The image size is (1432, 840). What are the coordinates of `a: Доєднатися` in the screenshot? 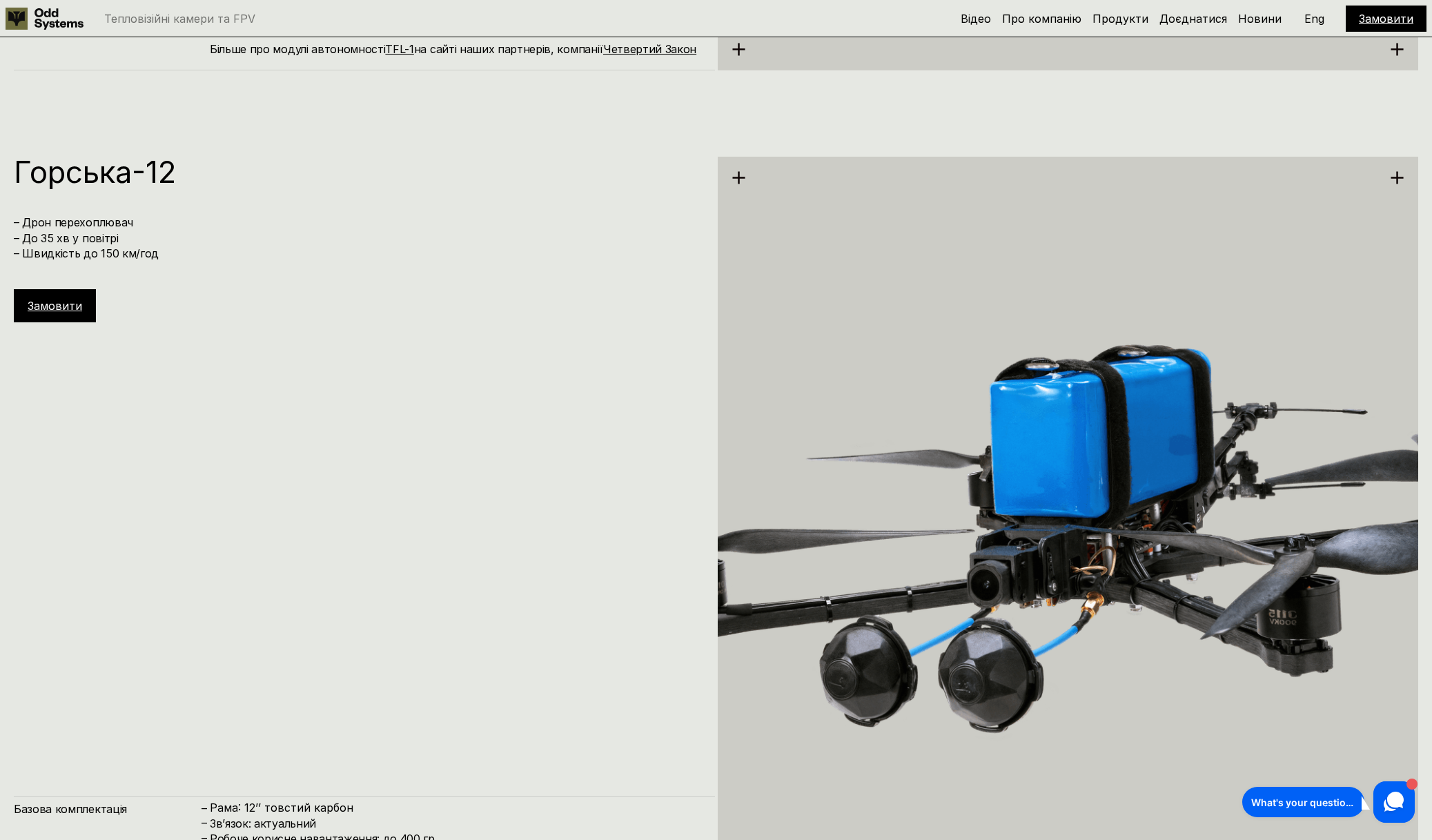 It's located at (1193, 19).